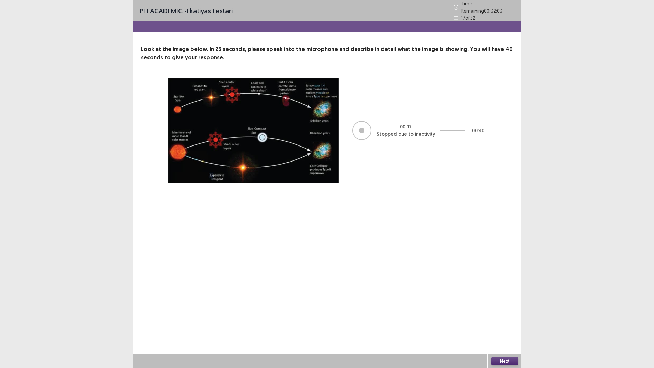 The image size is (654, 368). What do you see at coordinates (468, 18) in the screenshot?
I see `p: 17 of 32` at bounding box center [468, 18].